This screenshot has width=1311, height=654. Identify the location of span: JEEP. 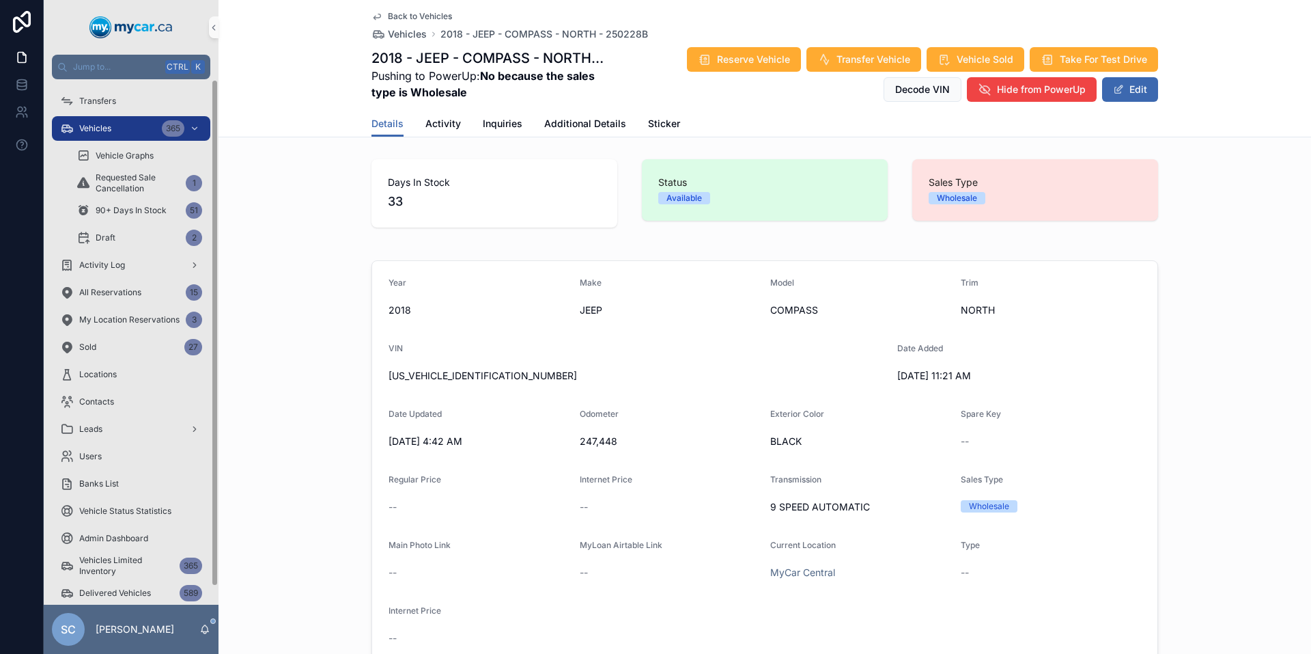
(670, 310).